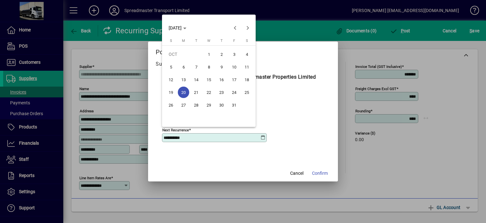 The height and width of the screenshot is (223, 486). Describe the element at coordinates (184, 92) in the screenshot. I see `span: 20` at that location.